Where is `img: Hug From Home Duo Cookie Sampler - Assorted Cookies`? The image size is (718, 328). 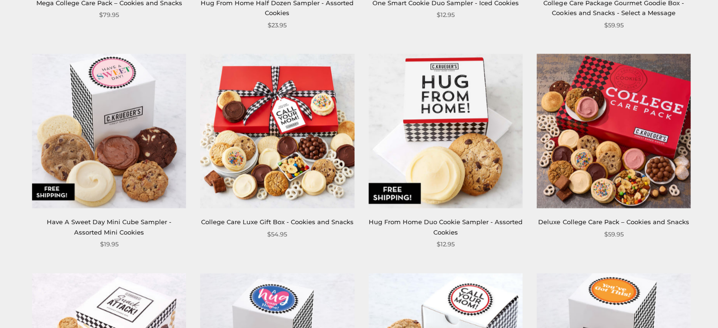 img: Hug From Home Duo Cookie Sampler - Assorted Cookies is located at coordinates (445, 131).